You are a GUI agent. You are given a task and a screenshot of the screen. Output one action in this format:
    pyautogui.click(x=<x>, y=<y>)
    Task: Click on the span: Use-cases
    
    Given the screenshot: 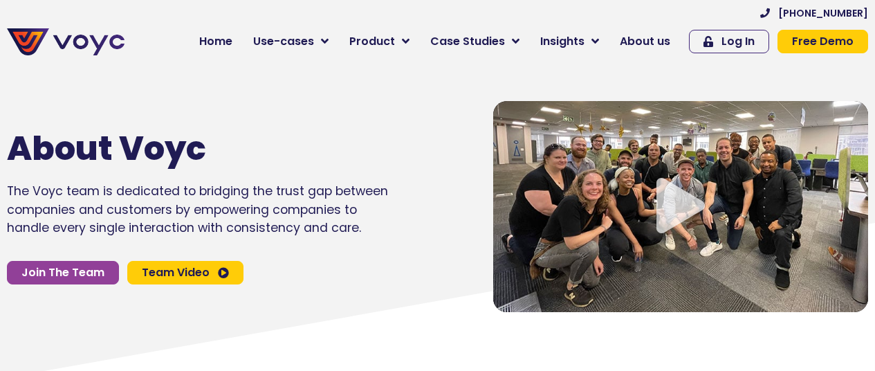 What is the action you would take?
    pyautogui.click(x=284, y=42)
    